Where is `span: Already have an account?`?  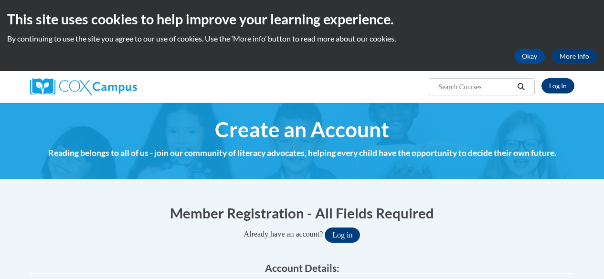
span: Already have an account? is located at coordinates (283, 234).